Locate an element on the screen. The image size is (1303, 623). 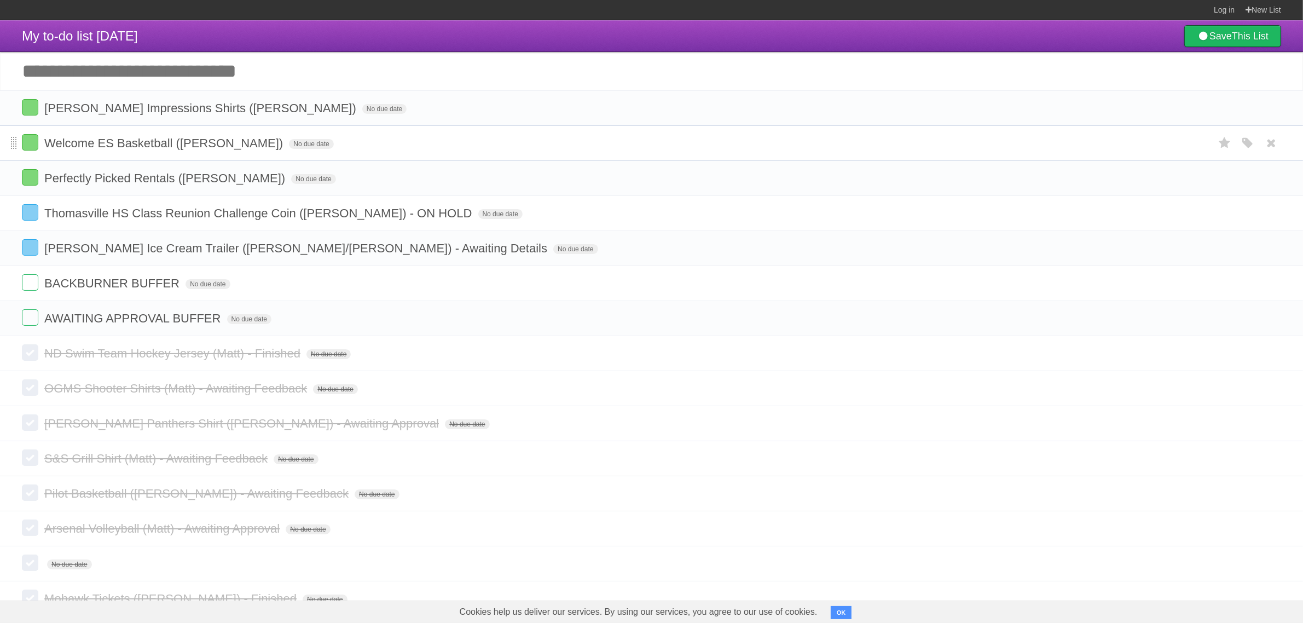
button: OK is located at coordinates (841, 613).